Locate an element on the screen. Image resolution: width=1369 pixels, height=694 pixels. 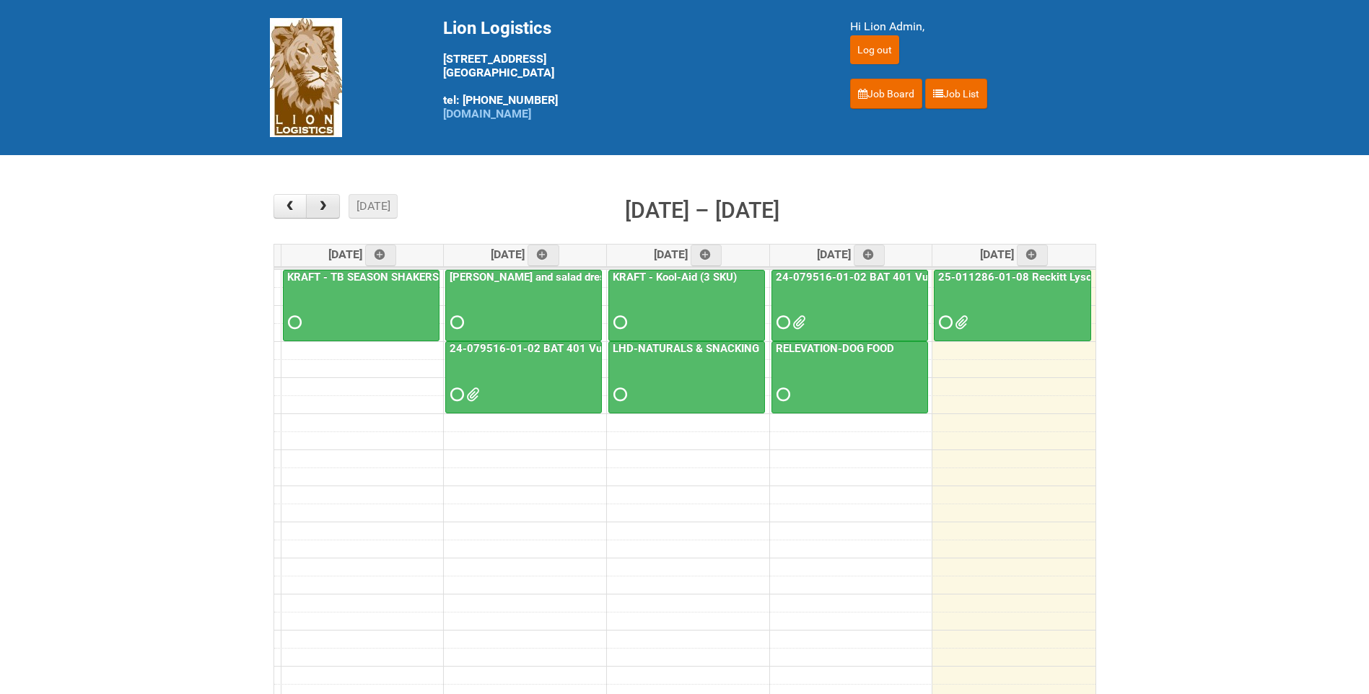
a: Lion Logistics is located at coordinates (306, 76).